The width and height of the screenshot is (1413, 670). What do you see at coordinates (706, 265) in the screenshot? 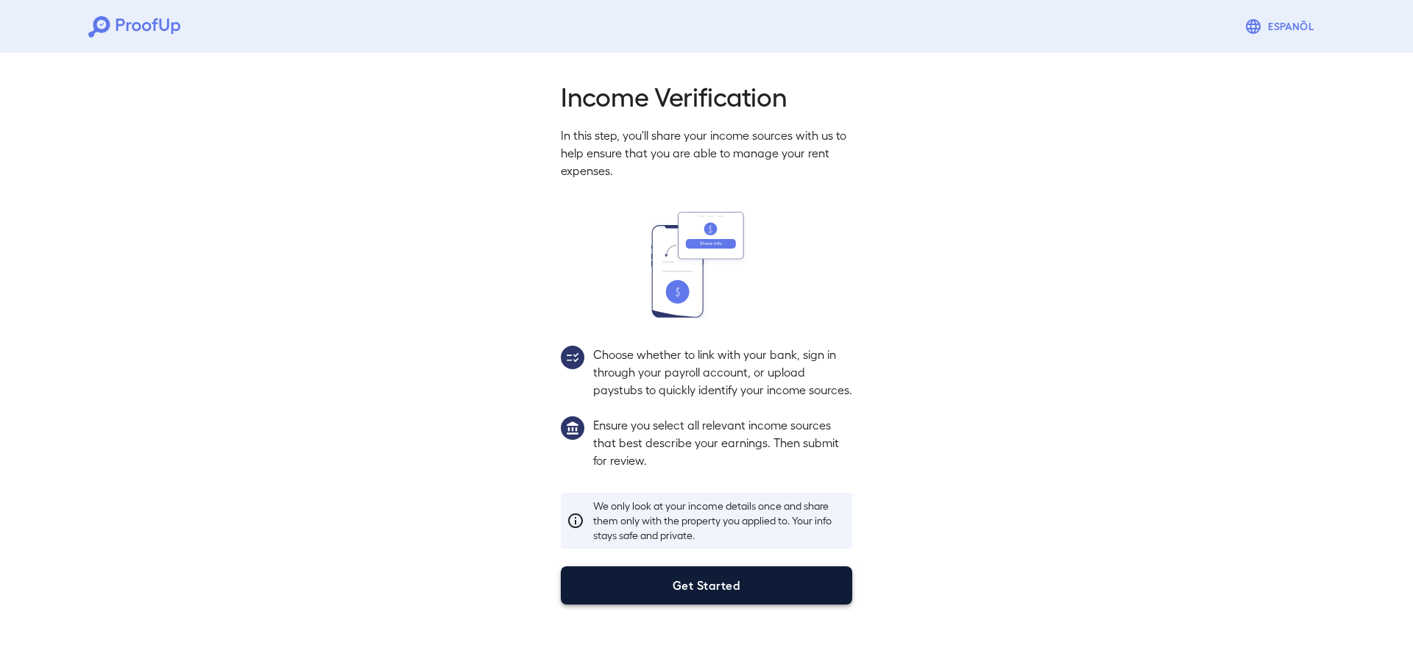
I see `img: transfer_money.svg` at bounding box center [706, 265].